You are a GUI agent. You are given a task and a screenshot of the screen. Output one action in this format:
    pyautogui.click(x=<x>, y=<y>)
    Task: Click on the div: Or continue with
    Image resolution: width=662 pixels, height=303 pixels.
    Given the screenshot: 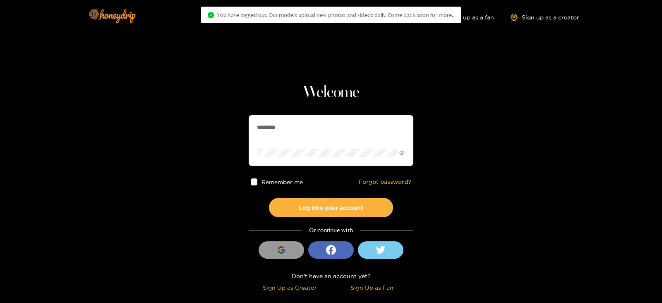 What is the action you would take?
    pyautogui.click(x=331, y=230)
    